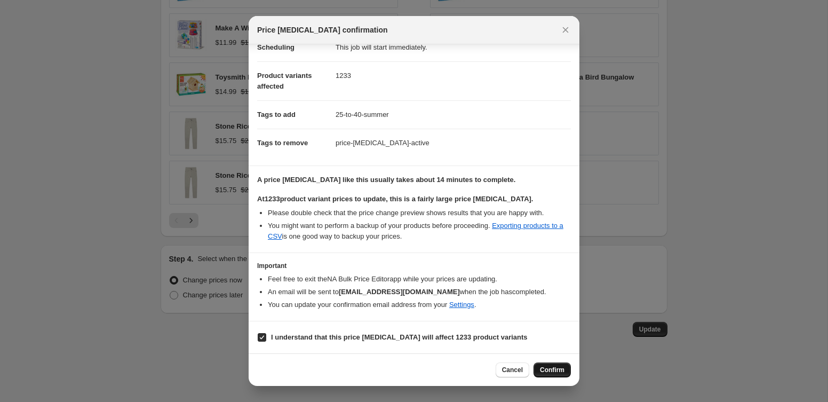  Describe the element at coordinates (453, 47) in the screenshot. I see `dd: This job will start immediately.` at that location.